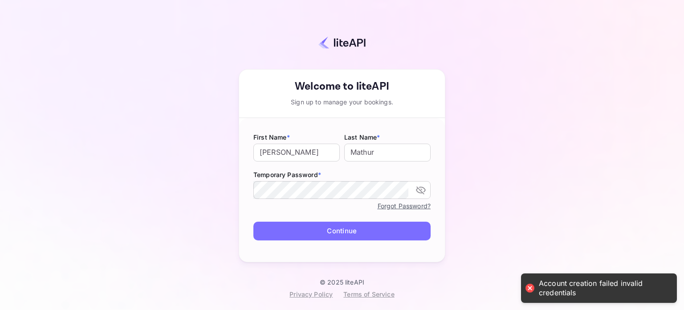  What do you see at coordinates (342, 231) in the screenshot?
I see `button: Continue` at bounding box center [342, 231].